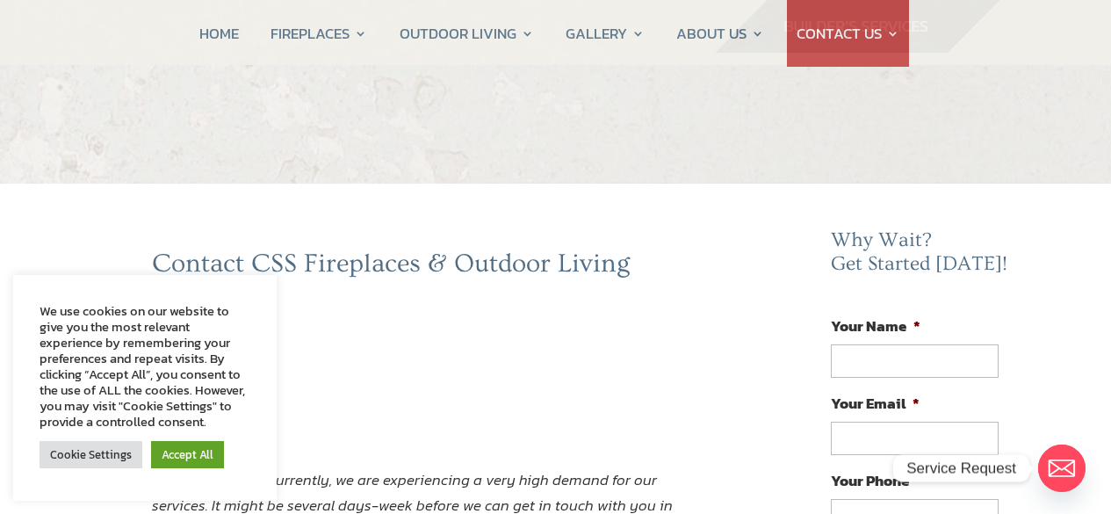 This screenshot has height=514, width=1111. Describe the element at coordinates (90, 454) in the screenshot. I see `a: Cookie Settings` at that location.